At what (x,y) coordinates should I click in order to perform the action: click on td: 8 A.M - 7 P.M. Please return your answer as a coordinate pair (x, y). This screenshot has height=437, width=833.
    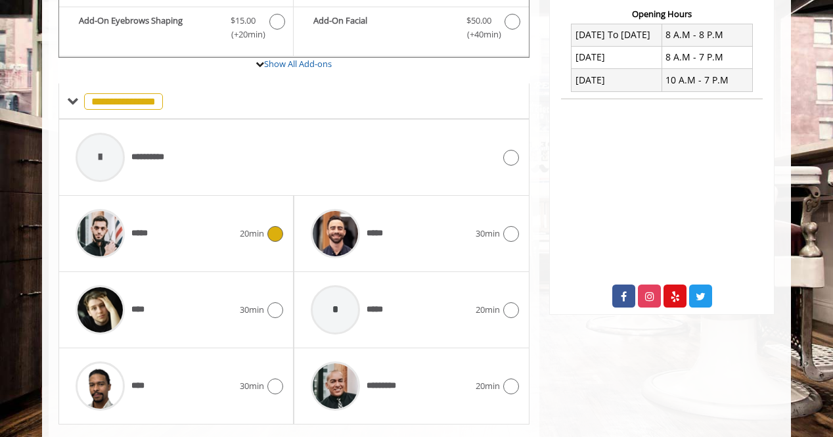
    Looking at the image, I should click on (706, 57).